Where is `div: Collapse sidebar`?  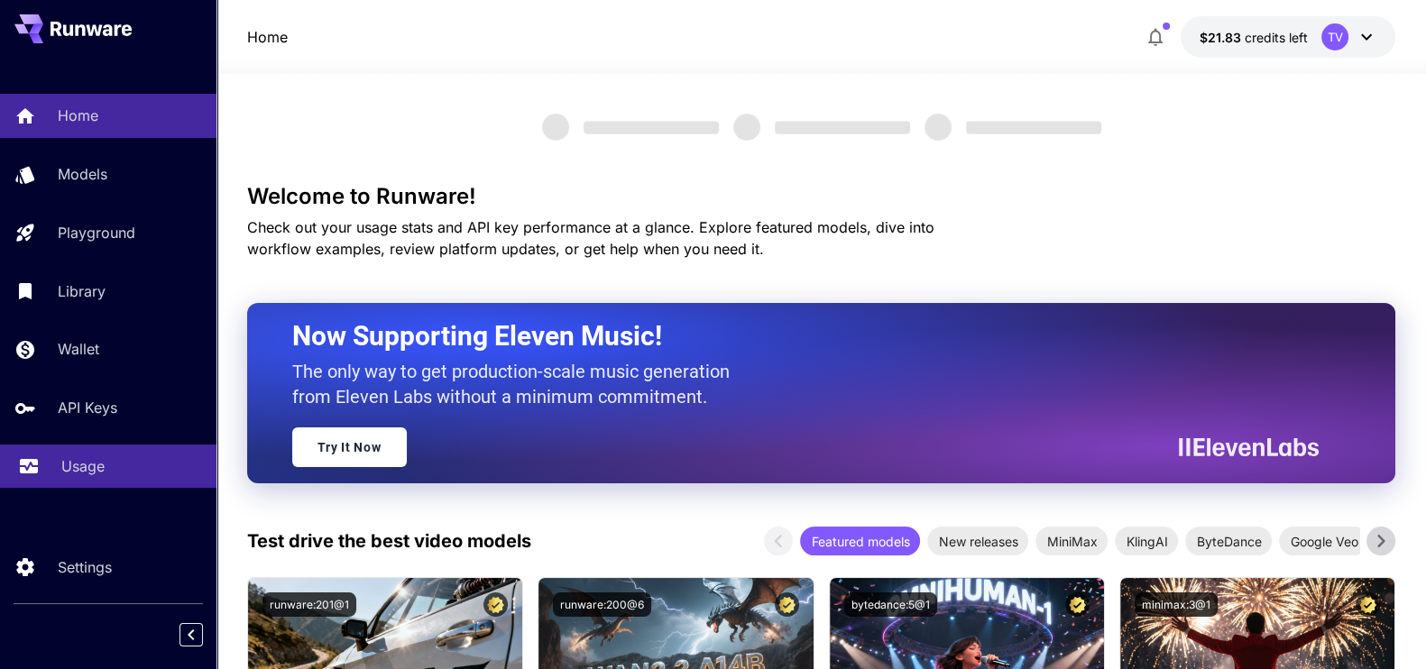 div: Collapse sidebar is located at coordinates (205, 635).